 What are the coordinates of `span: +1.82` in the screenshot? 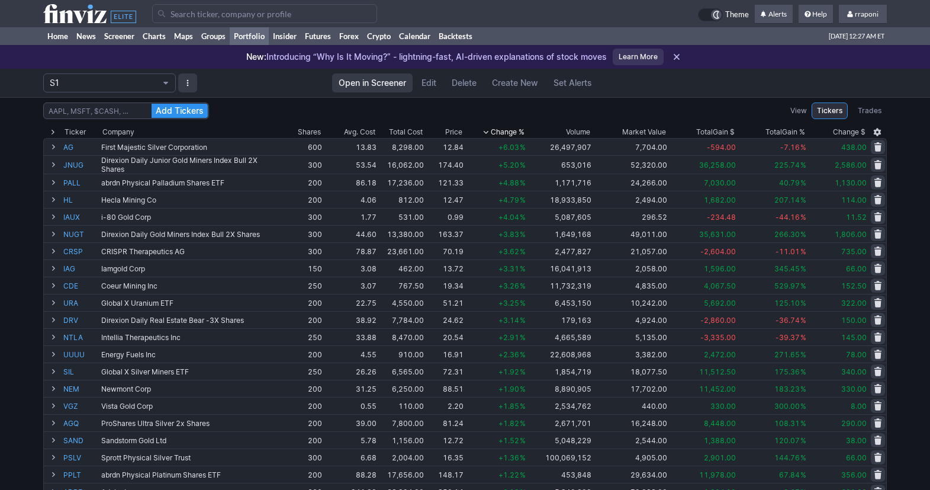 It's located at (509, 423).